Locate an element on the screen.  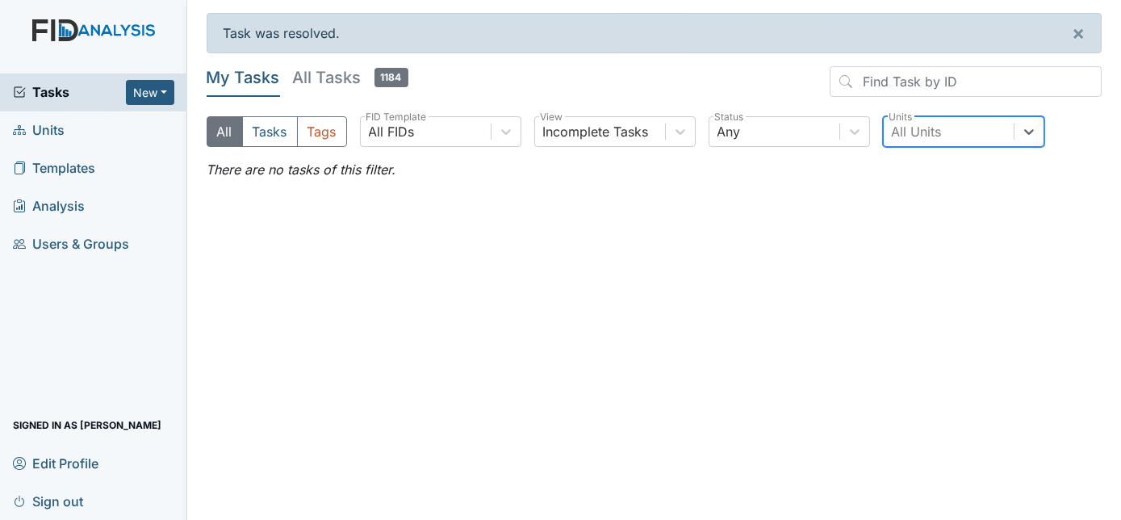
button: Tags is located at coordinates (322, 132).